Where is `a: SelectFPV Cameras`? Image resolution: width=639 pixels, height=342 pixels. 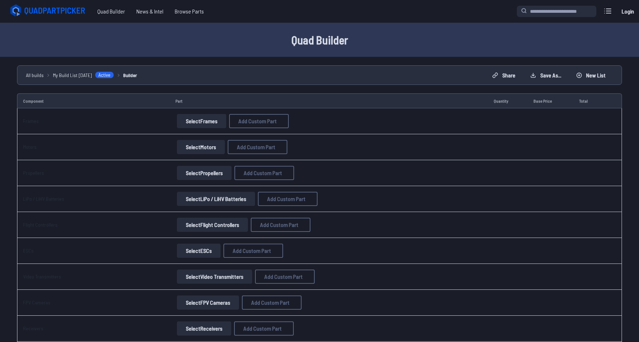
a: SelectFPV Cameras is located at coordinates (208, 302).